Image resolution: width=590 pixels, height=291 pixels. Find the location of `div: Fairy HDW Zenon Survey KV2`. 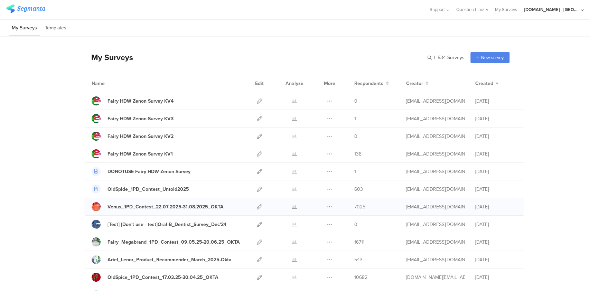

div: Fairy HDW Zenon Survey KV2 is located at coordinates (140, 136).